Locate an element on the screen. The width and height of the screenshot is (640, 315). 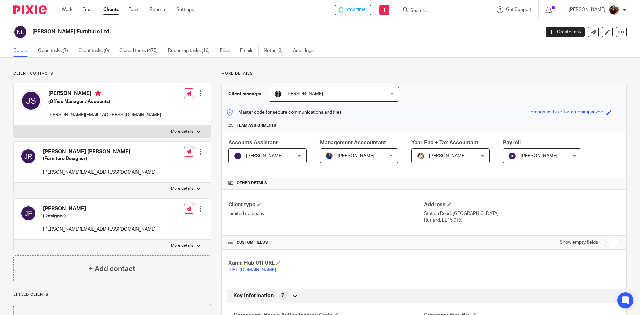
span: Accounts Assistant is located at coordinates (253, 143).